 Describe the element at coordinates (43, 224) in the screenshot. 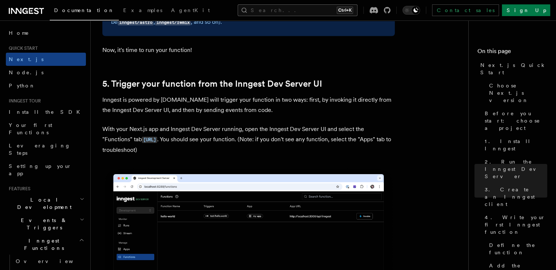

I see `span: Events & Triggers` at that location.